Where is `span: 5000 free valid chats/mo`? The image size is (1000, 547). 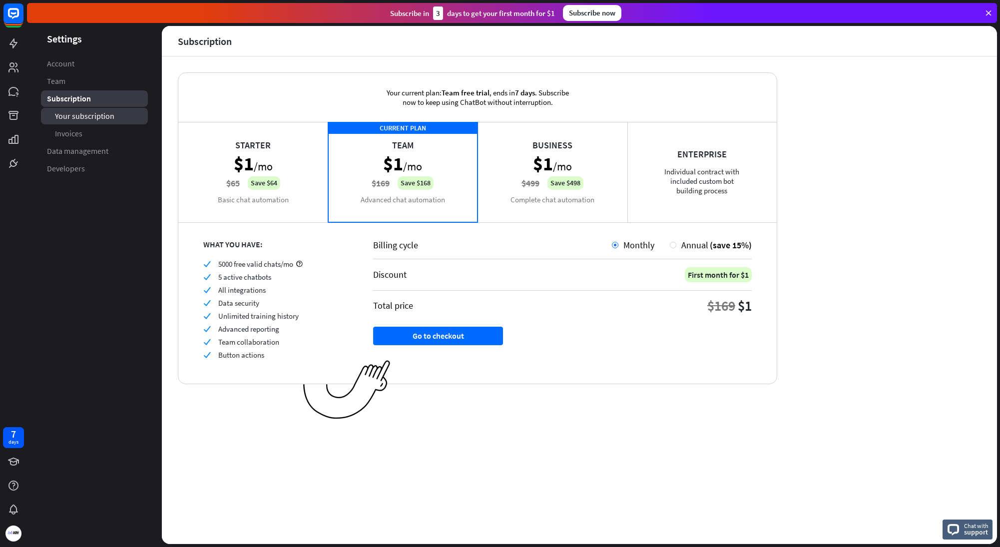
span: 5000 free valid chats/mo is located at coordinates (256, 264).